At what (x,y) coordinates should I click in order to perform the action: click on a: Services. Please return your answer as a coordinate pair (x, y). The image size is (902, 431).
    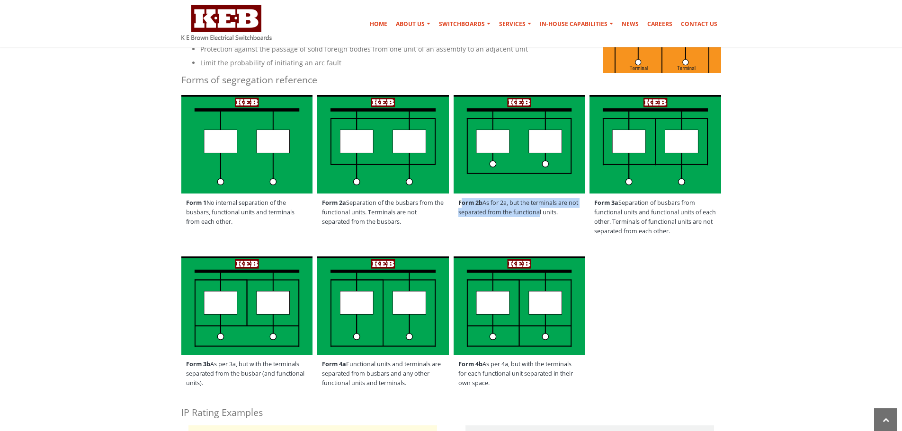
    Looking at the image, I should click on (515, 24).